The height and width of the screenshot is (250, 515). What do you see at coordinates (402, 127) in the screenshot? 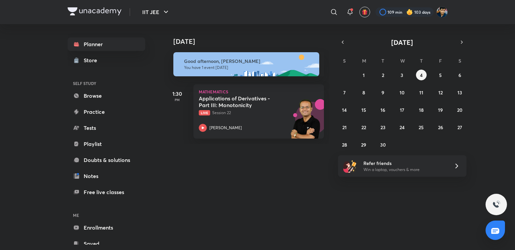
I see `button: September 24, 2025` at bounding box center [402, 127].